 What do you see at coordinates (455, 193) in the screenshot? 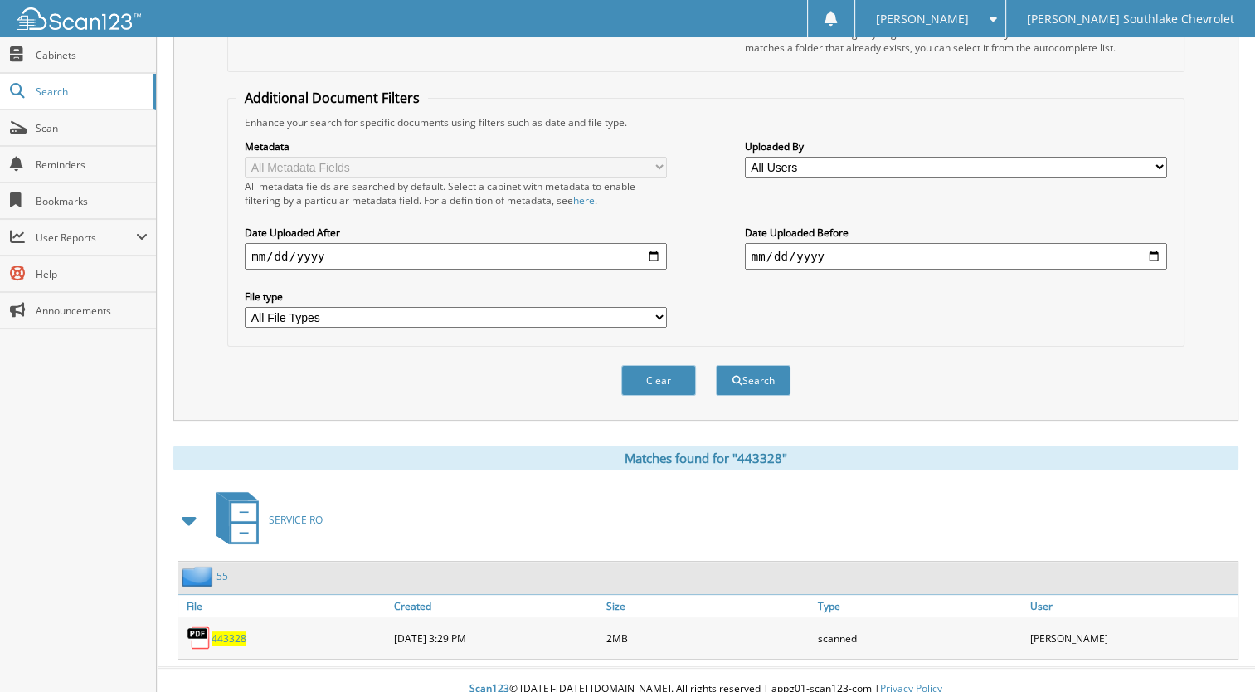
I see `div: All metadata fields are searched by default. Select a cabinet with metadata to enable filtering b...` at bounding box center [455, 193].